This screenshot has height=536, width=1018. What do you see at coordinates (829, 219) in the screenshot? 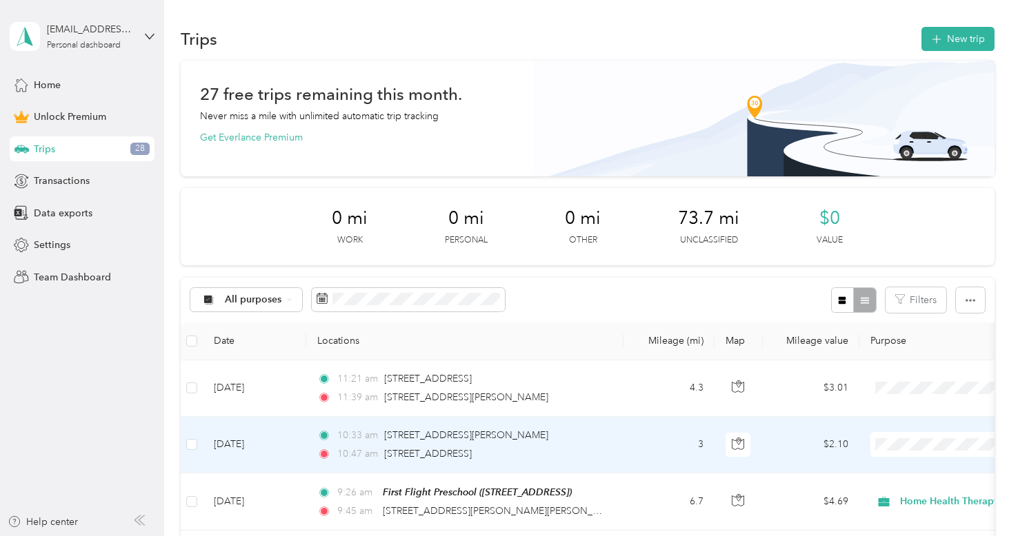
I see `span: $0` at bounding box center [829, 219].